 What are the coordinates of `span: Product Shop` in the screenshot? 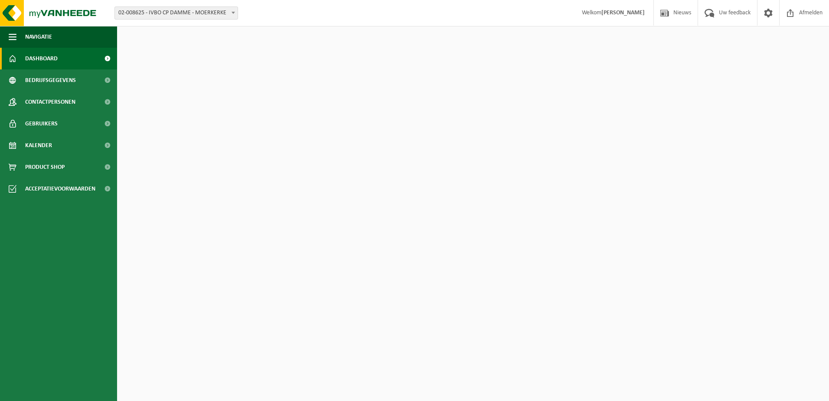 It's located at (45, 167).